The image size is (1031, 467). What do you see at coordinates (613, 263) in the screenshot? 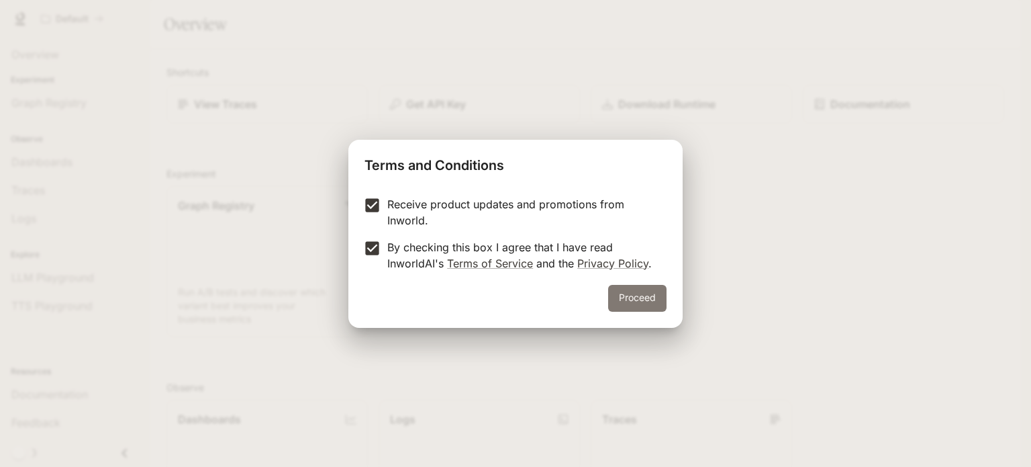
I see `a: Privacy Policy` at bounding box center [613, 263].